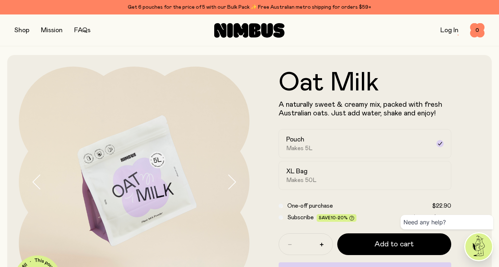 The height and width of the screenshot is (267, 499). Describe the element at coordinates (478, 247) in the screenshot. I see `img: agent` at that location.